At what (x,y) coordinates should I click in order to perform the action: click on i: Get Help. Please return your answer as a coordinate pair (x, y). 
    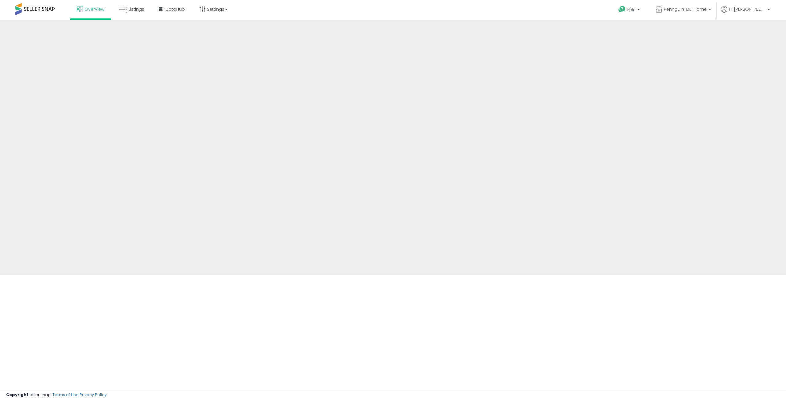
    Looking at the image, I should click on (622, 9).